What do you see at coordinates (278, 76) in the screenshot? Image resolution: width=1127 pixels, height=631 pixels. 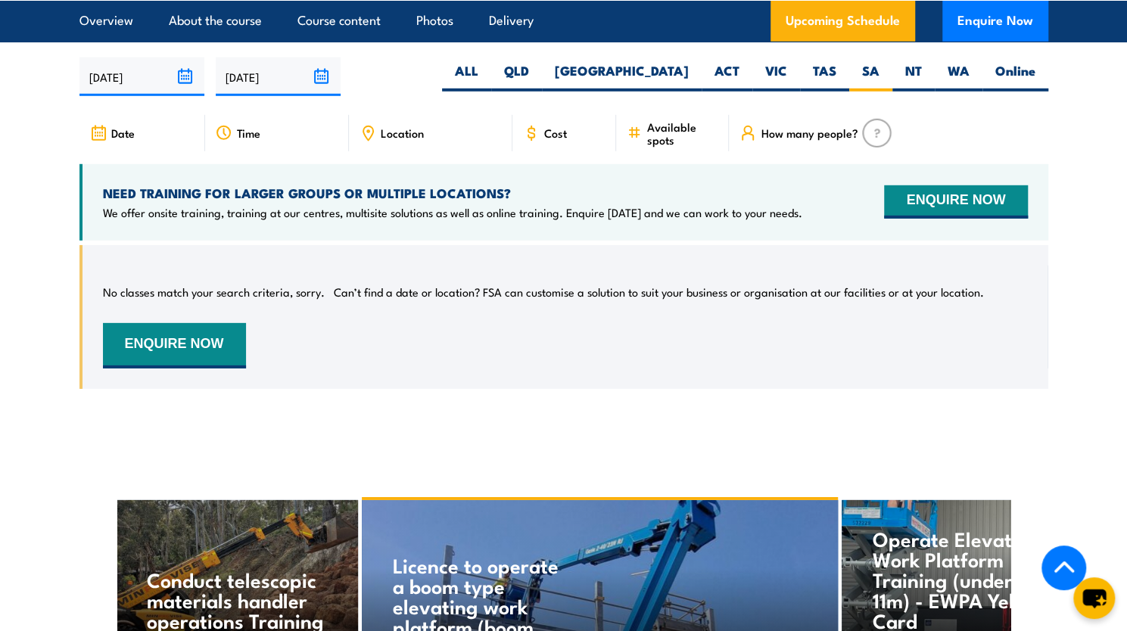 I see `input: To date` at bounding box center [278, 76].